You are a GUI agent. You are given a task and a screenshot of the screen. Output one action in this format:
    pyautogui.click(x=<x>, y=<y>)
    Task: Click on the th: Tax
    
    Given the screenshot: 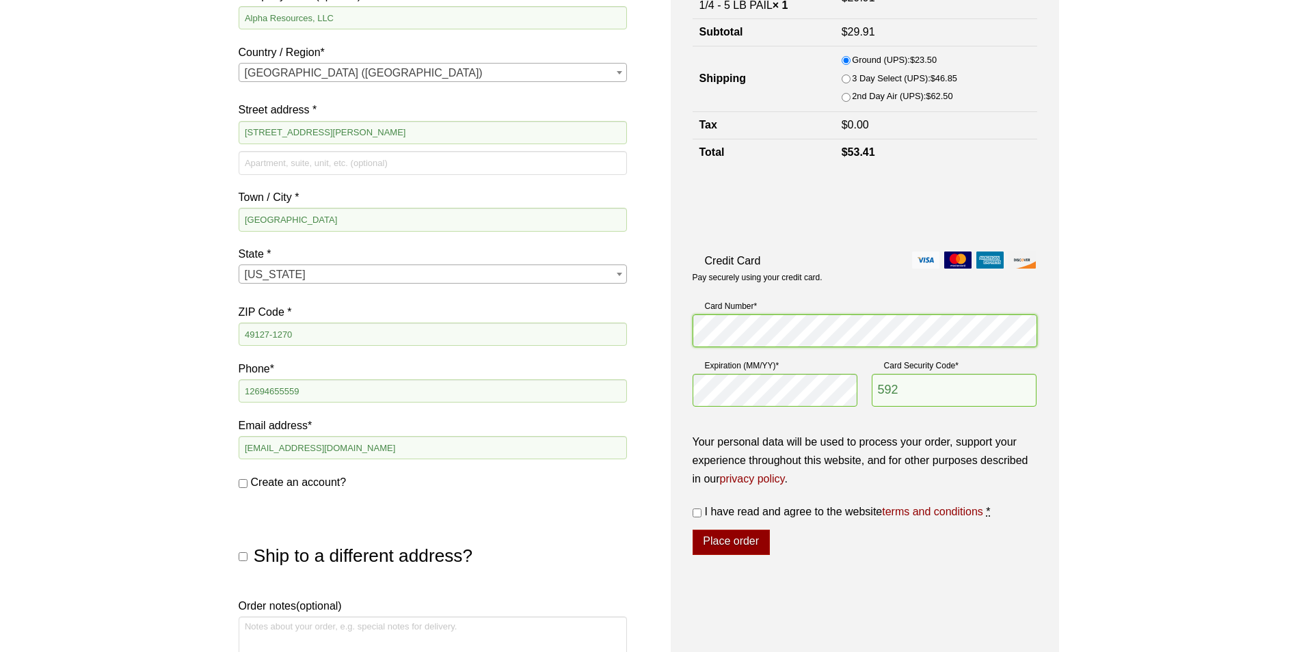 What is the action you would take?
    pyautogui.click(x=764, y=125)
    